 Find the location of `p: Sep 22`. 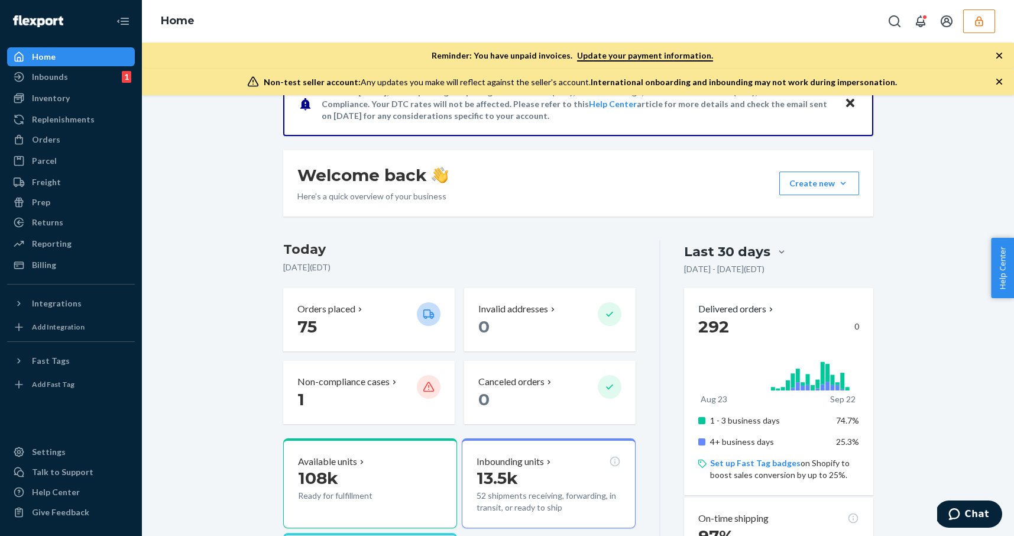

p: Sep 22 is located at coordinates (843, 399).